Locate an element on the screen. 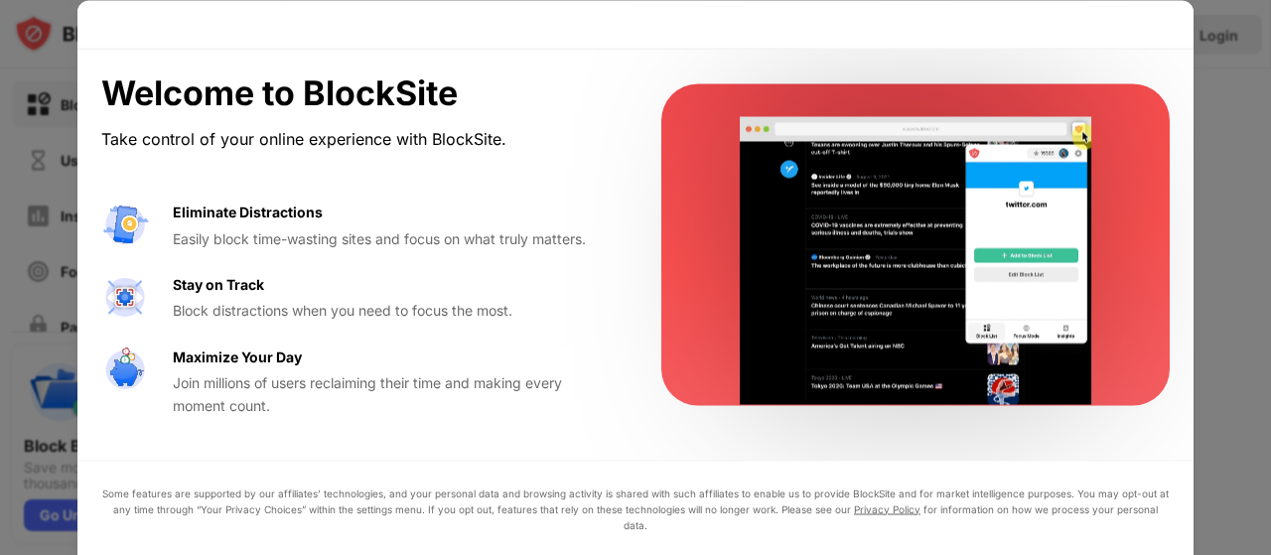  div: Eliminate Distractions is located at coordinates (247, 213).